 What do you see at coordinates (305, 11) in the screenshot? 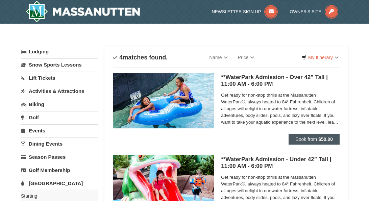
I see `span: Owner's Site` at bounding box center [305, 11].